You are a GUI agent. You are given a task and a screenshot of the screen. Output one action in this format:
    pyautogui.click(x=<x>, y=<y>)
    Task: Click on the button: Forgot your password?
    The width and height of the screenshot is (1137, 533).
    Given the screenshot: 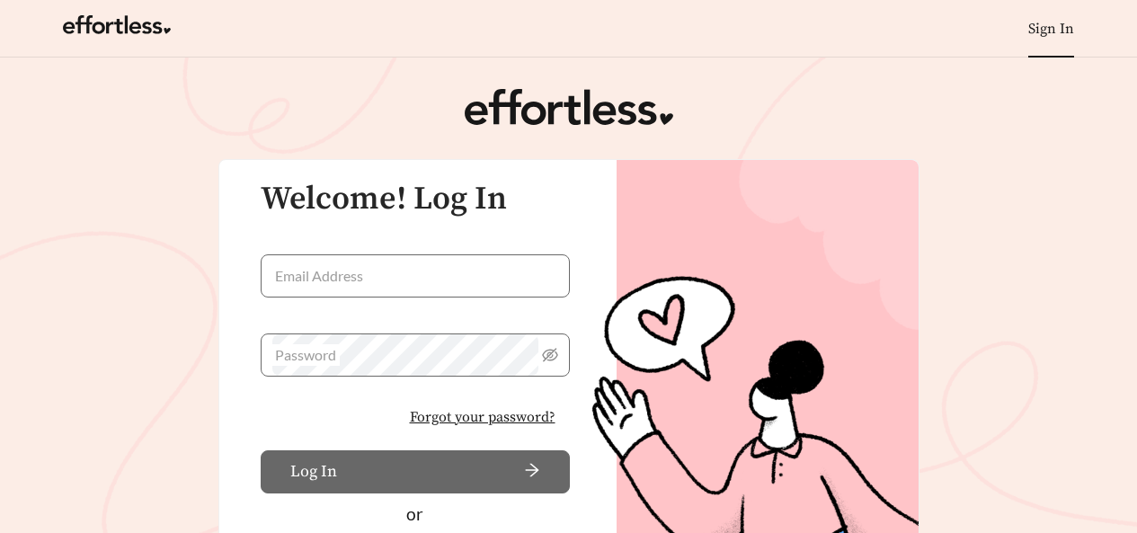 What is the action you would take?
    pyautogui.click(x=483, y=417)
    